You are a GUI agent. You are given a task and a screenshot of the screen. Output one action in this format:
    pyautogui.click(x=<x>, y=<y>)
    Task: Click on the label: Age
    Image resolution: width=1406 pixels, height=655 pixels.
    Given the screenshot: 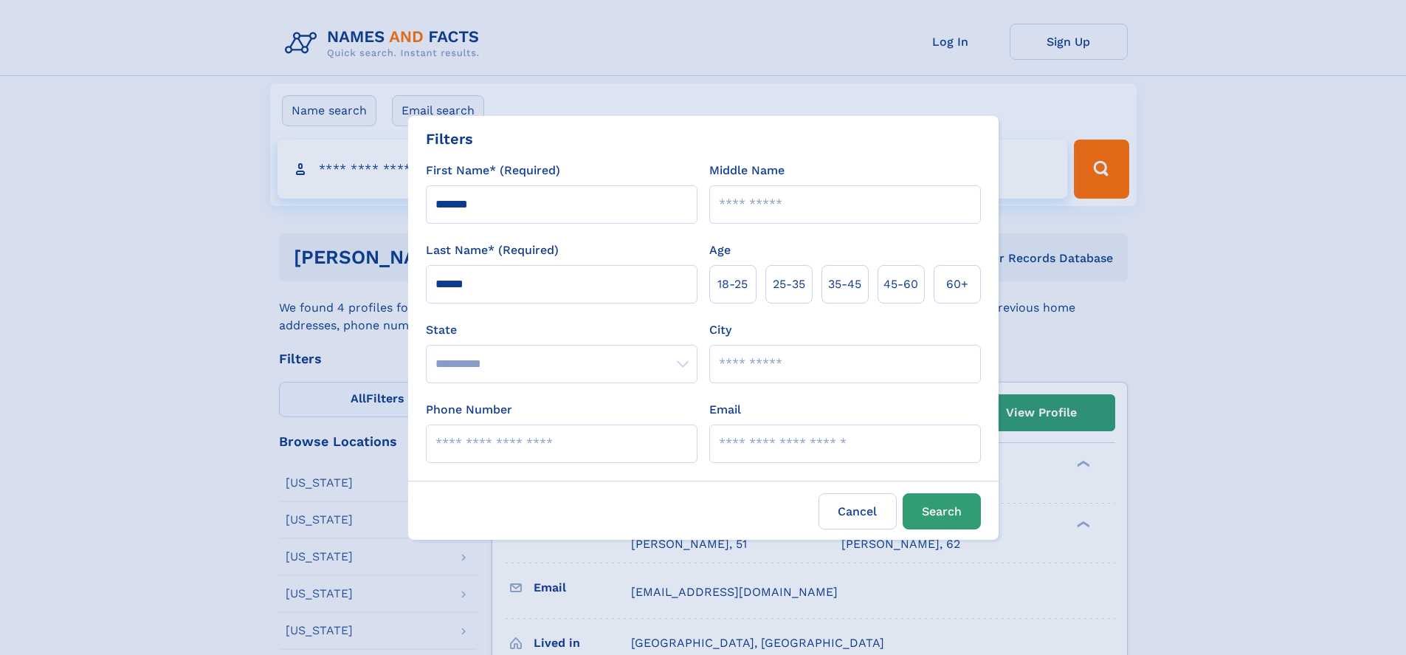 What is the action you would take?
    pyautogui.click(x=720, y=250)
    